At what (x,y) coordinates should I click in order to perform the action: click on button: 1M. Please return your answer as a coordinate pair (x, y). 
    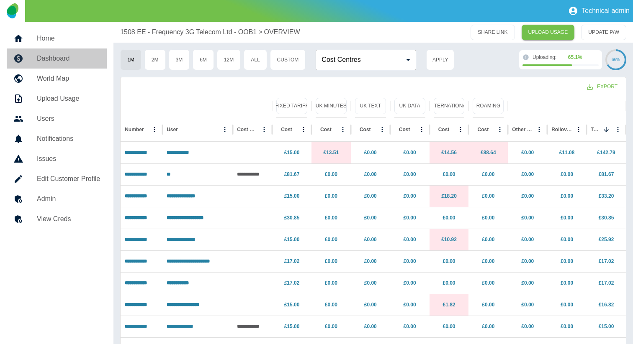
    Looking at the image, I should click on (131, 60).